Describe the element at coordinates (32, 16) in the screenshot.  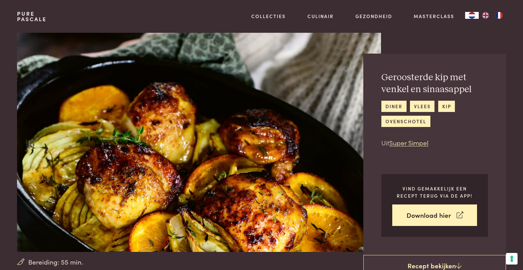
I see `a: PurePascale` at that location.